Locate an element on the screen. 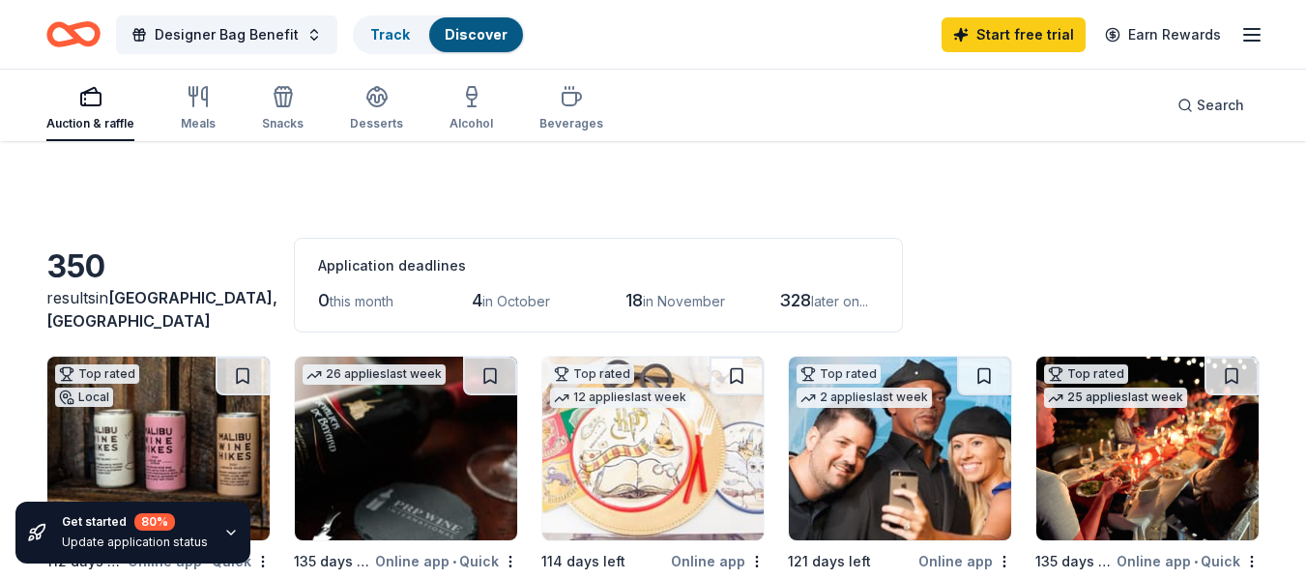 Image resolution: width=1306 pixels, height=579 pixels. span: 0 is located at coordinates (324, 300).